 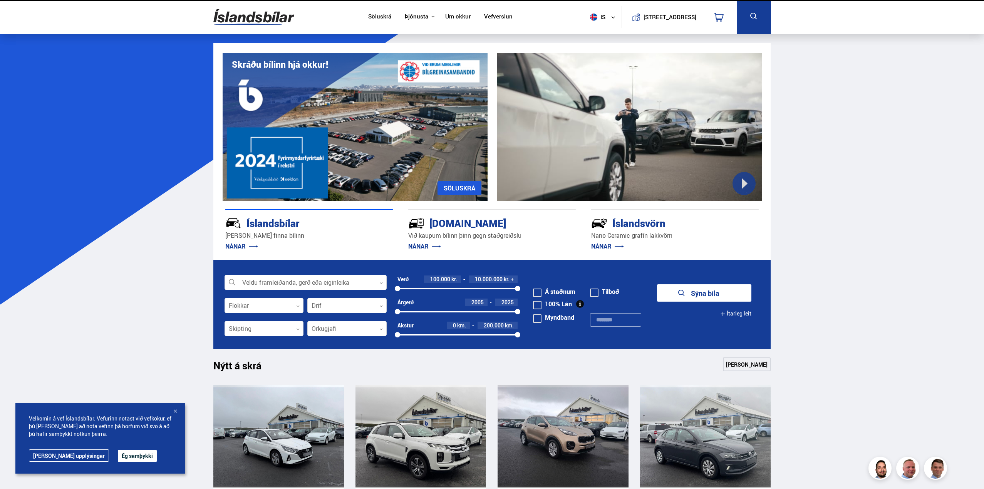 I want to click on div: Verð, so click(x=403, y=280).